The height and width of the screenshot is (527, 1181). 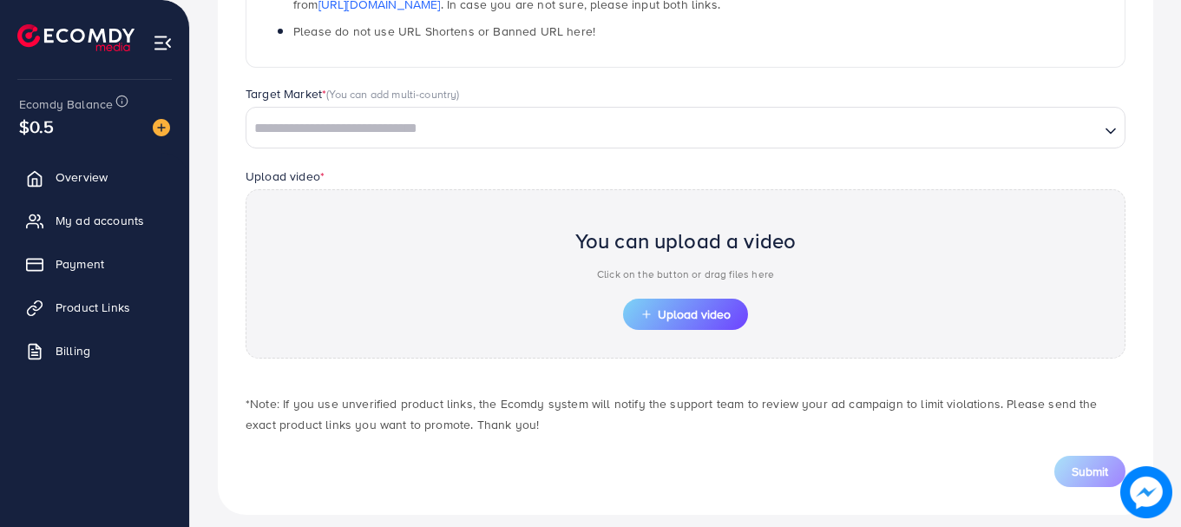 What do you see at coordinates (392, 94) in the screenshot?
I see `span: (You can add multi-country)` at bounding box center [392, 94].